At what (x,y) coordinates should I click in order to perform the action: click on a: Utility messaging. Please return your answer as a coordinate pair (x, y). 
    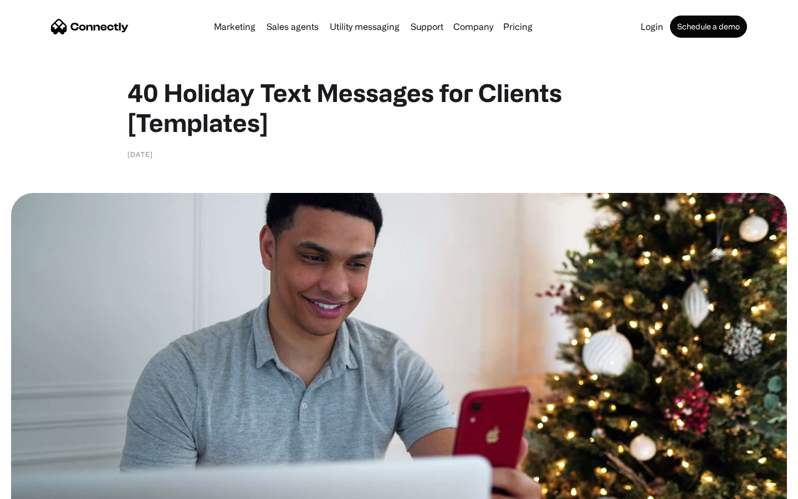
    Looking at the image, I should click on (365, 27).